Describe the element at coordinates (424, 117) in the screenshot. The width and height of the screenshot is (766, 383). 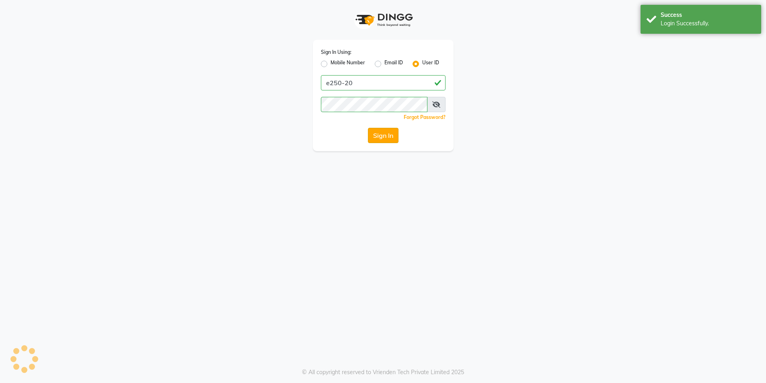
I see `a: Forgot Password?` at that location.